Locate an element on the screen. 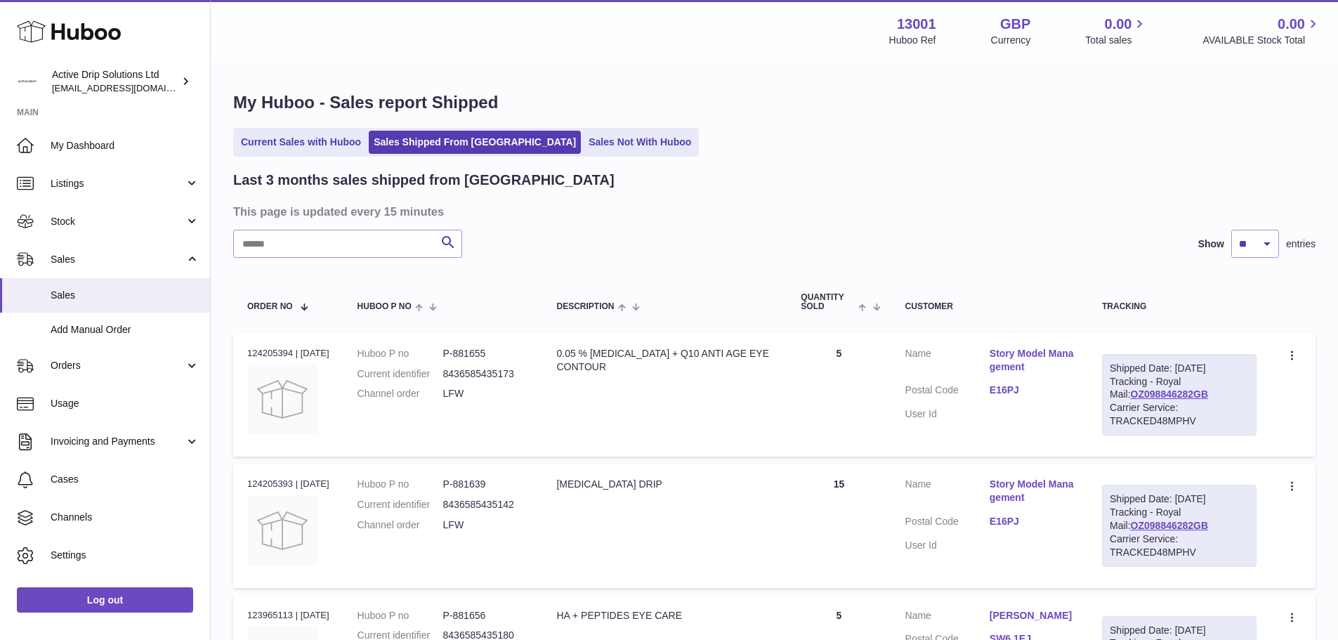 The image size is (1338, 640). span: Add Manual Order is located at coordinates (125, 329).